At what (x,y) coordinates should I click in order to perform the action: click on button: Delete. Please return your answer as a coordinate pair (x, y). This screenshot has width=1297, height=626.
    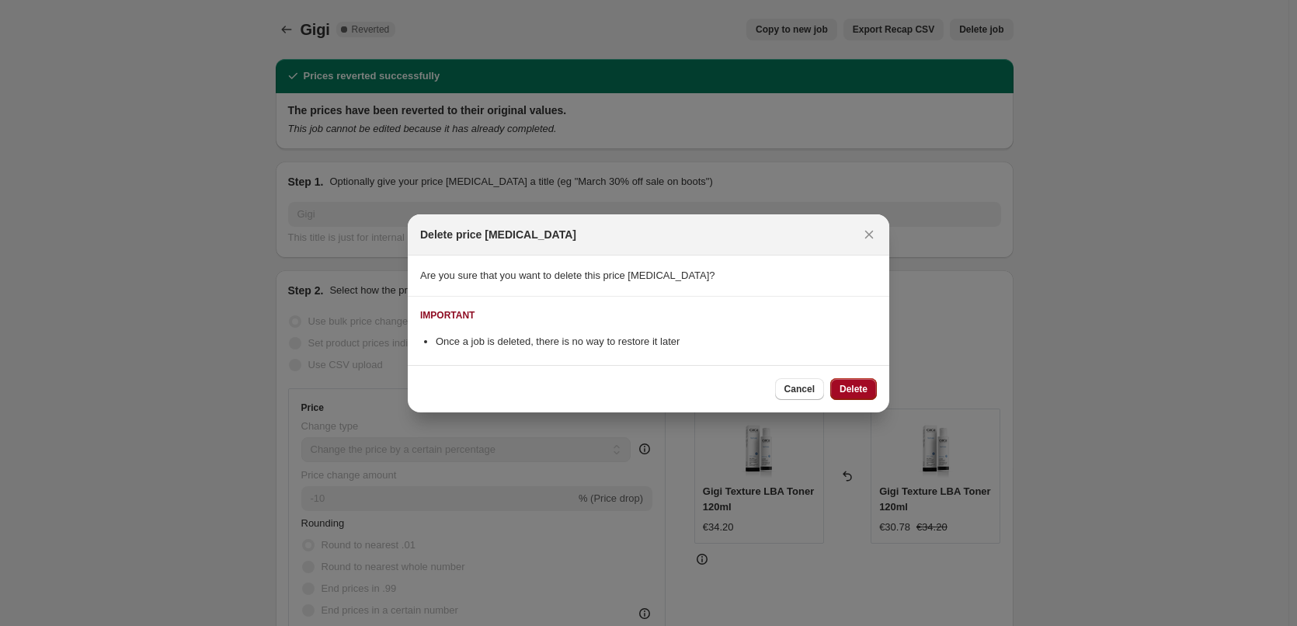
    Looking at the image, I should click on (853, 389).